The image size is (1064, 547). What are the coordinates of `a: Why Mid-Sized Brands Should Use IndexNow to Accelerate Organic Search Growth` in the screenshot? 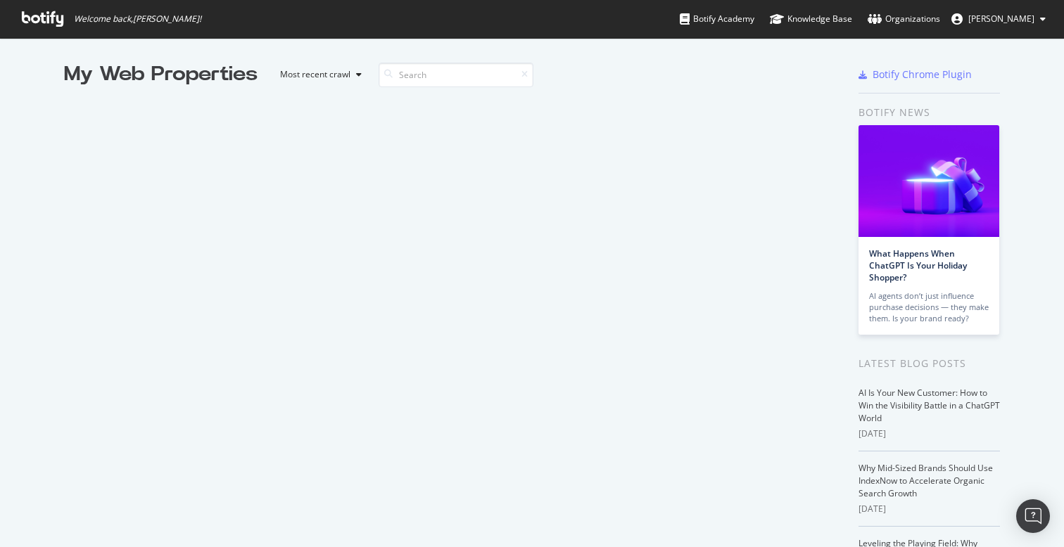 It's located at (925, 481).